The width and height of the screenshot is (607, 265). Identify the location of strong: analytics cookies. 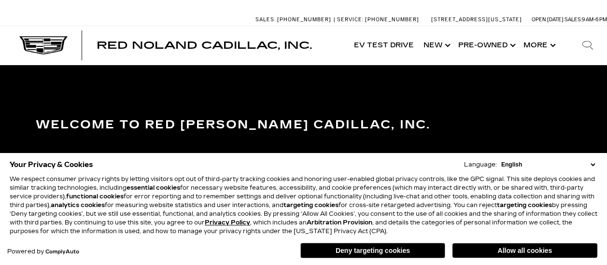
(78, 205).